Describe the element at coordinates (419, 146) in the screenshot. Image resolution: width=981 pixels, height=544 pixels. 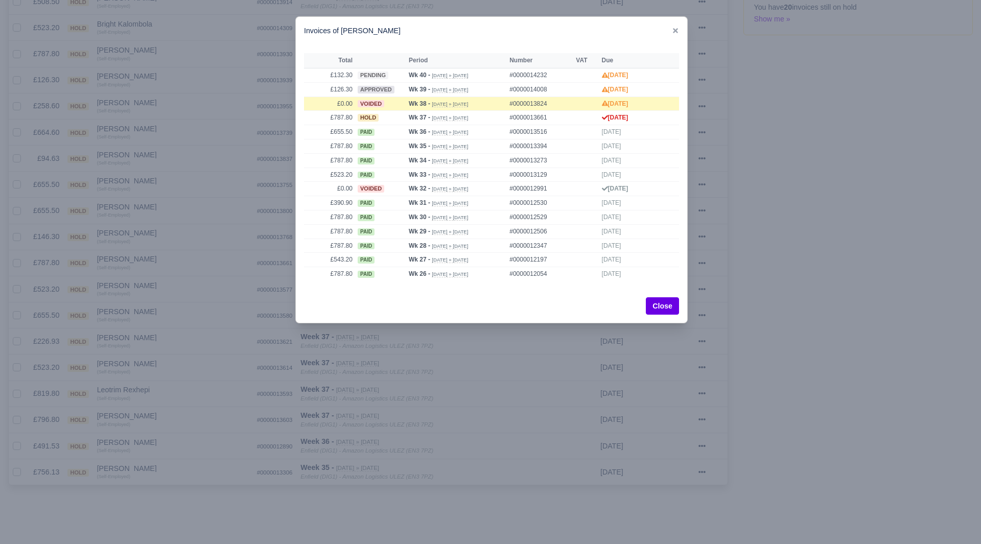
I see `strong: Wk 35 -` at that location.